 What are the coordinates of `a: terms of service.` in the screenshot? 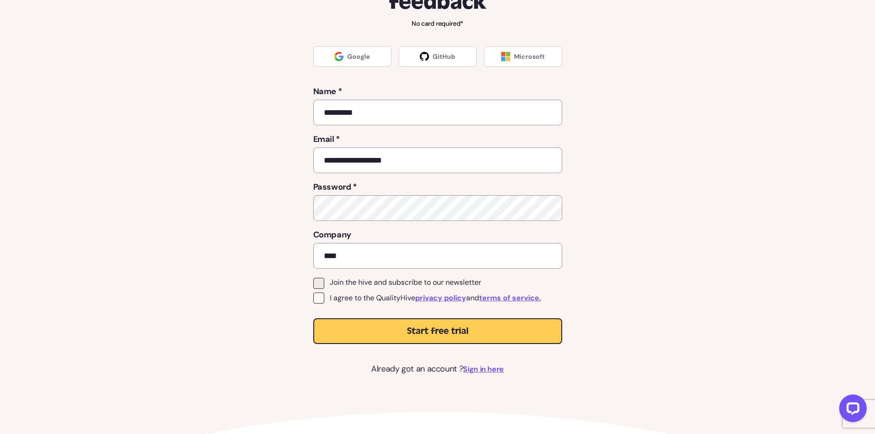 It's located at (510, 298).